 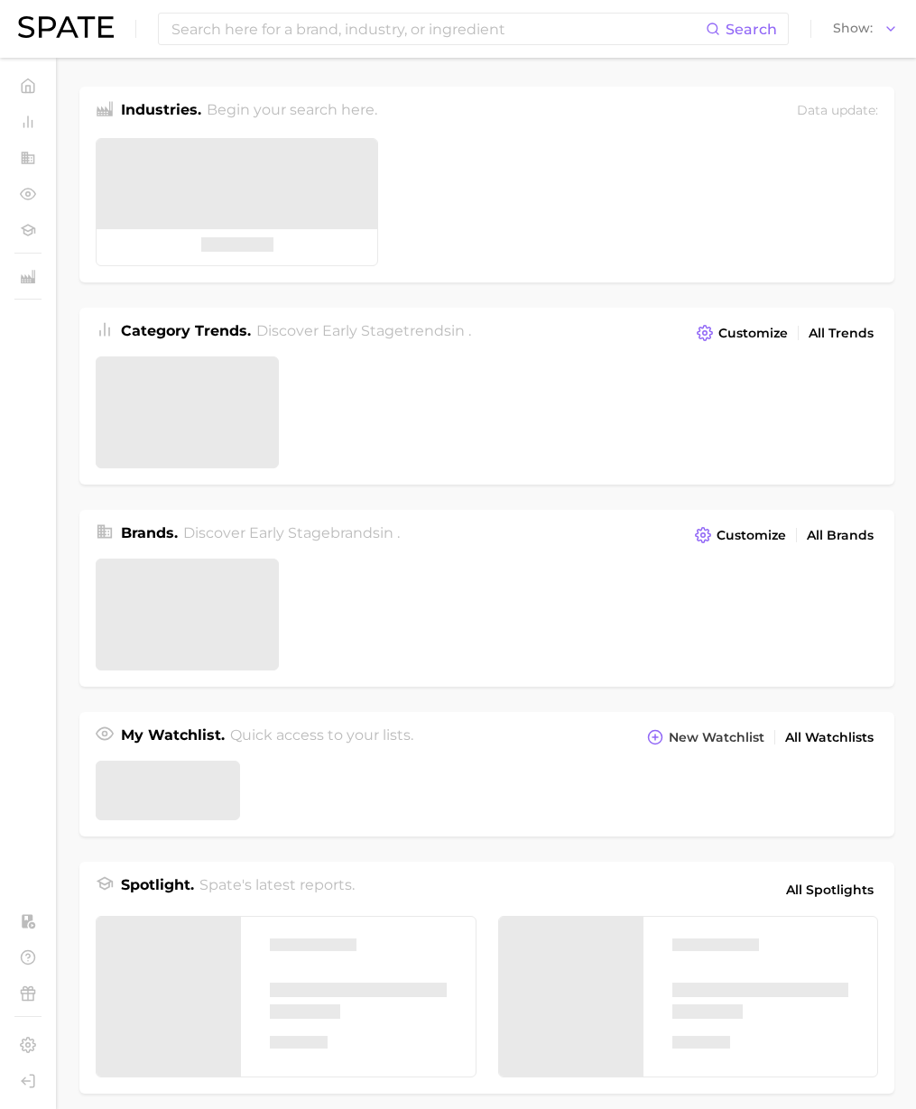 What do you see at coordinates (841, 333) in the screenshot?
I see `a: All Trends` at bounding box center [841, 333].